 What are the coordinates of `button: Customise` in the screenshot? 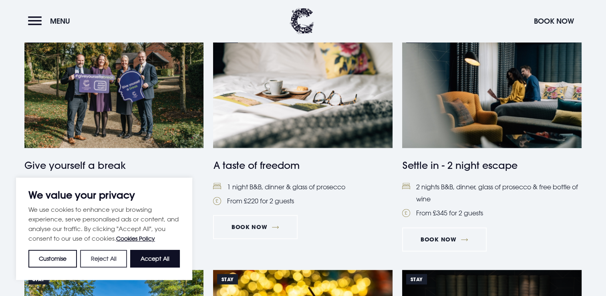 It's located at (52, 258).